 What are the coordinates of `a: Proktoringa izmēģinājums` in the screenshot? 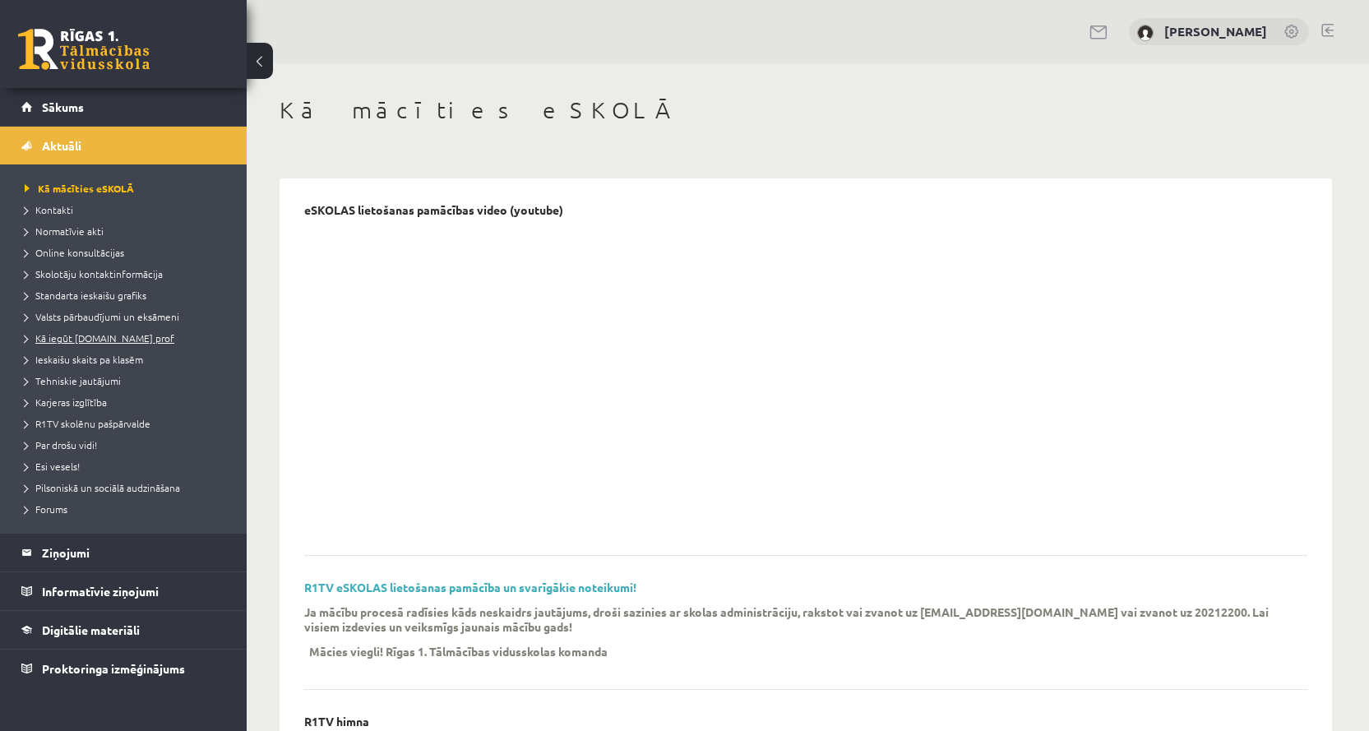 It's located at (123, 668).